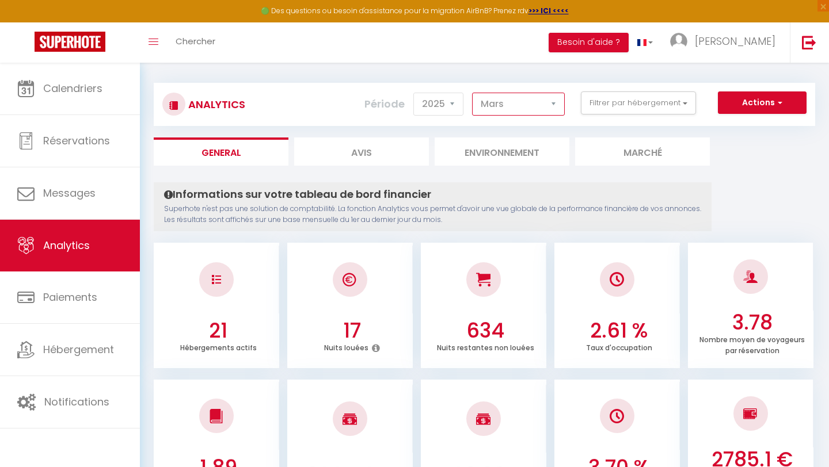  Describe the element at coordinates (361, 151) in the screenshot. I see `li: Avis` at that location.